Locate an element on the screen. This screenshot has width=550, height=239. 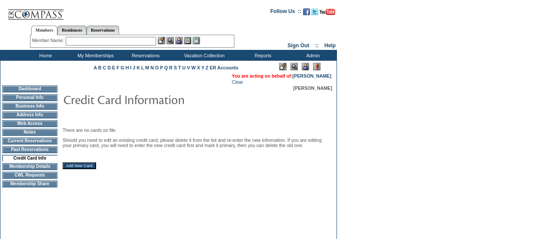
img: Subscribe to our YouTube Channel is located at coordinates (327, 12).